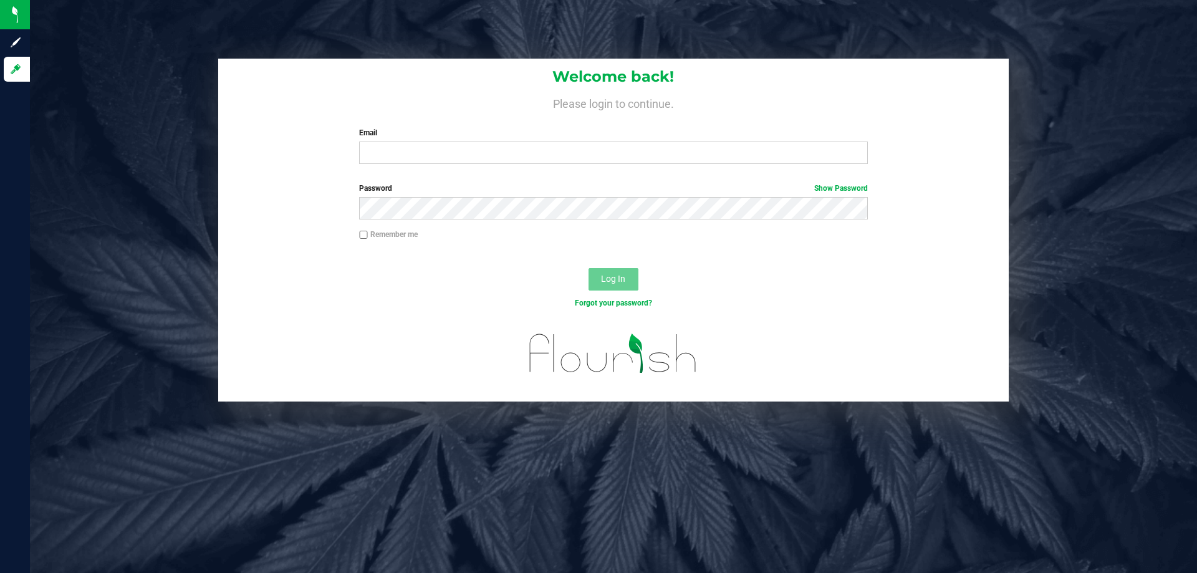 The height and width of the screenshot is (573, 1197). What do you see at coordinates (16, 42) in the screenshot?
I see `inline-svg: Sign up` at bounding box center [16, 42].